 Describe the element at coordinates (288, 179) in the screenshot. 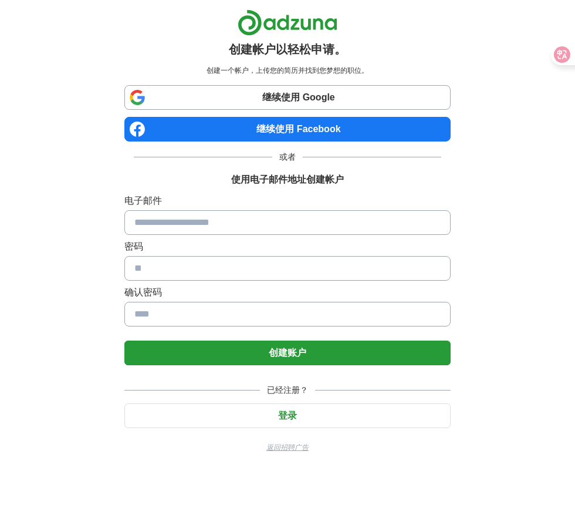

I see `font: 使用电子邮件地址创建帐户` at that location.